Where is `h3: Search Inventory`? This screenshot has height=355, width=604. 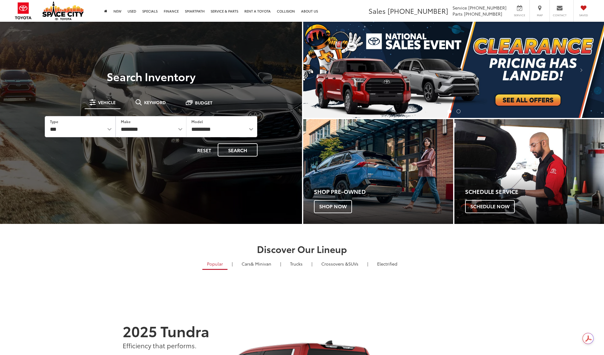 h3: Search Inventory is located at coordinates (151, 76).